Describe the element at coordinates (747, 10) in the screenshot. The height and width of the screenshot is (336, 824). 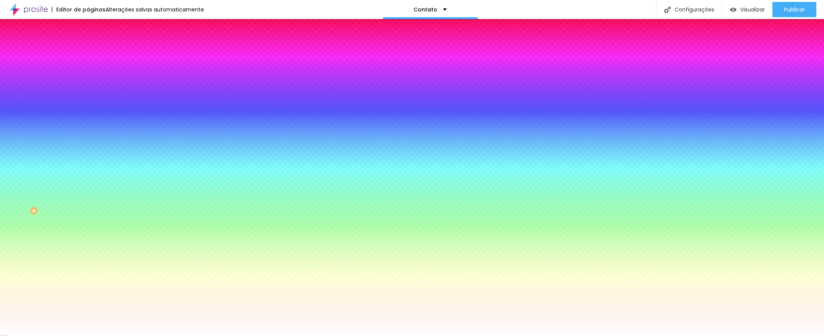
I see `button: Visualizar` at that location.